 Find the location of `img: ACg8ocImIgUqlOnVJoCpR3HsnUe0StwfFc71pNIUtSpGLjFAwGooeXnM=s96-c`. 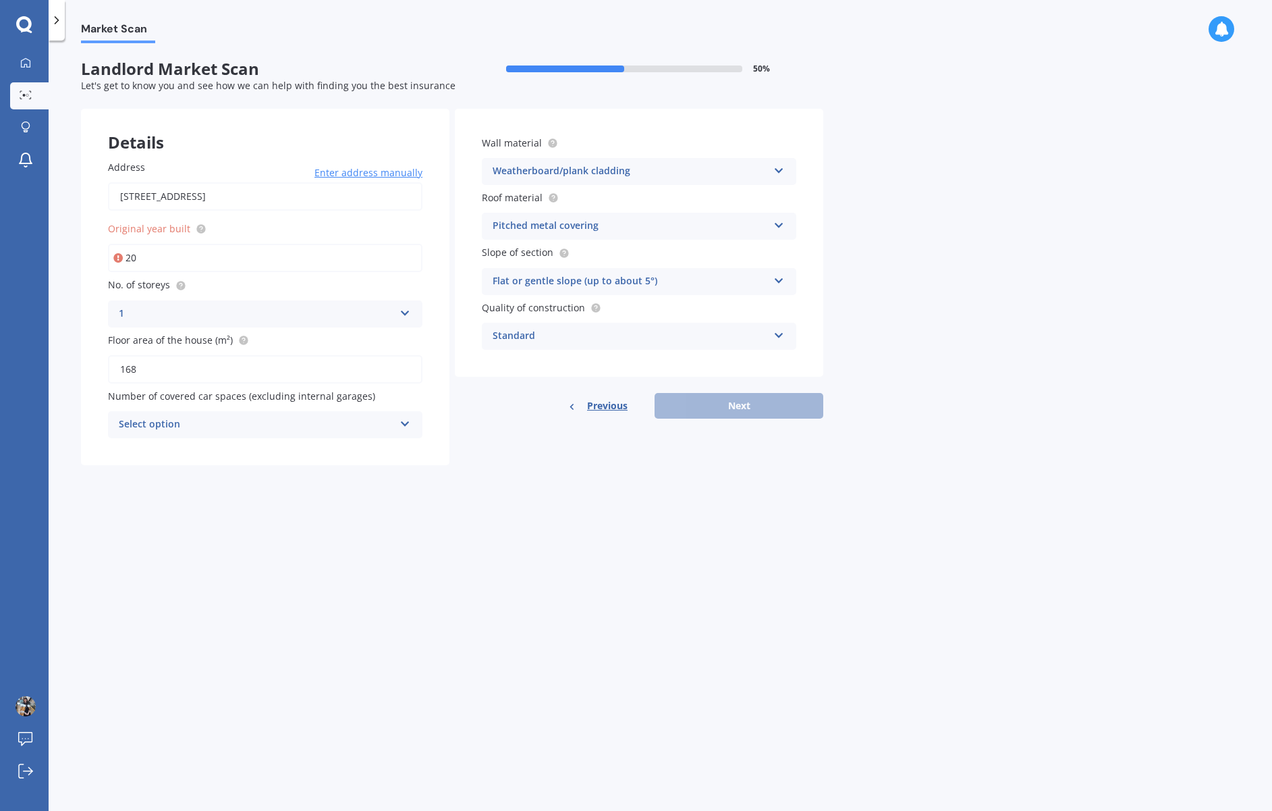

img: ACg8ocImIgUqlOnVJoCpR3HsnUe0StwfFc71pNIUtSpGLjFAwGooeXnM=s96-c is located at coordinates (26, 706).